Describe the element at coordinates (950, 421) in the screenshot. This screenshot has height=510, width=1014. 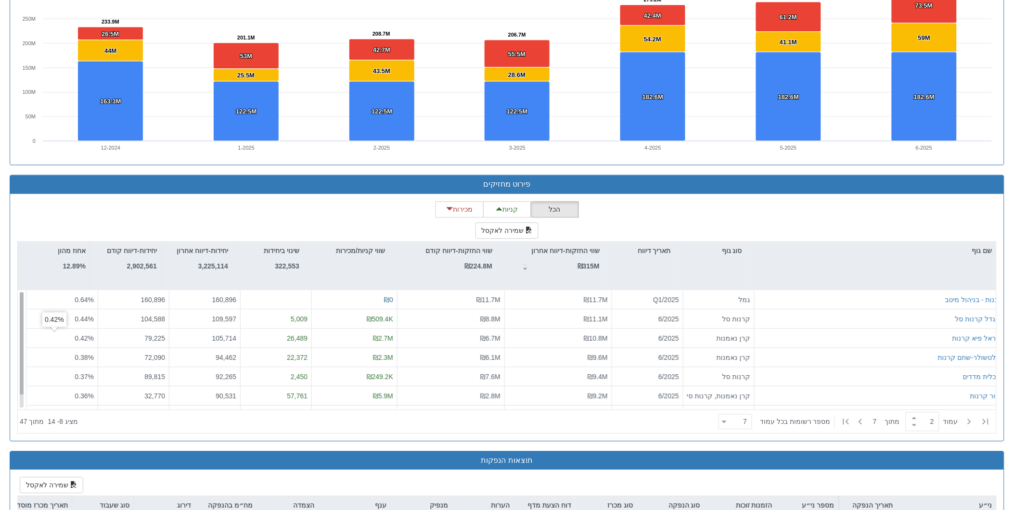
I see `span: ‏עמוד` at that location.